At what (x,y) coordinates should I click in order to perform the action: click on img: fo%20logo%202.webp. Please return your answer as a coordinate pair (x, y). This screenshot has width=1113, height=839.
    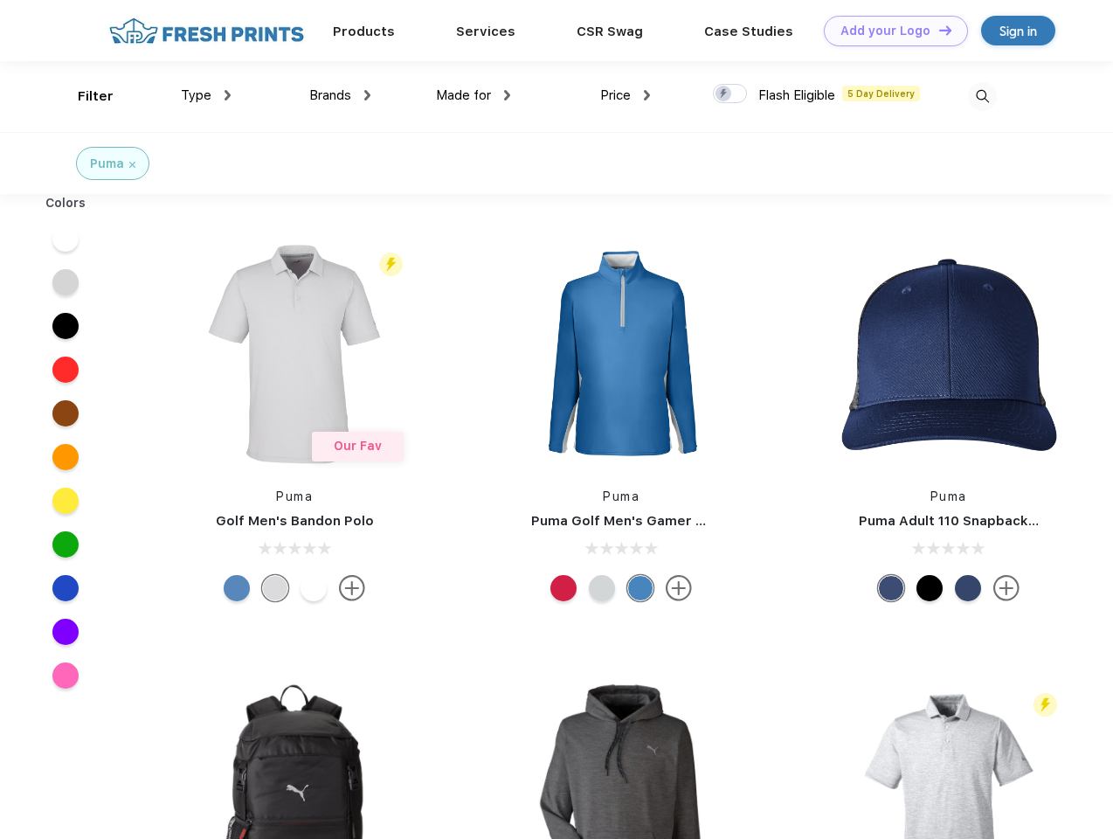
    Looking at the image, I should click on (206, 31).